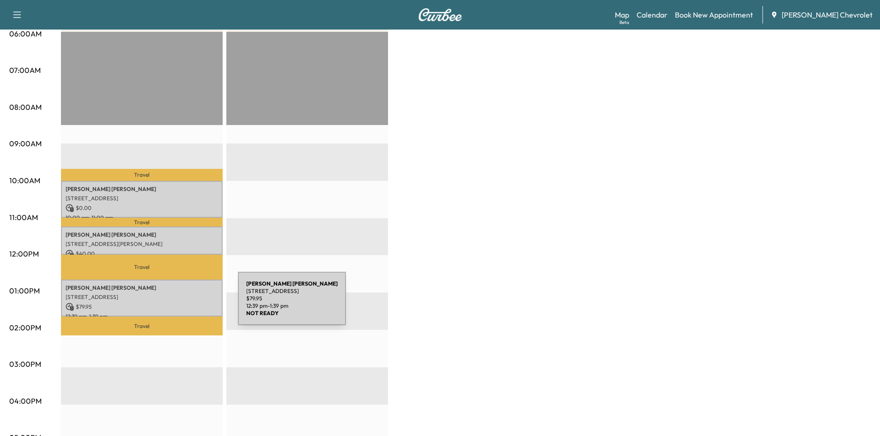 This screenshot has width=880, height=436. I want to click on p: $ 0.00, so click(142, 208).